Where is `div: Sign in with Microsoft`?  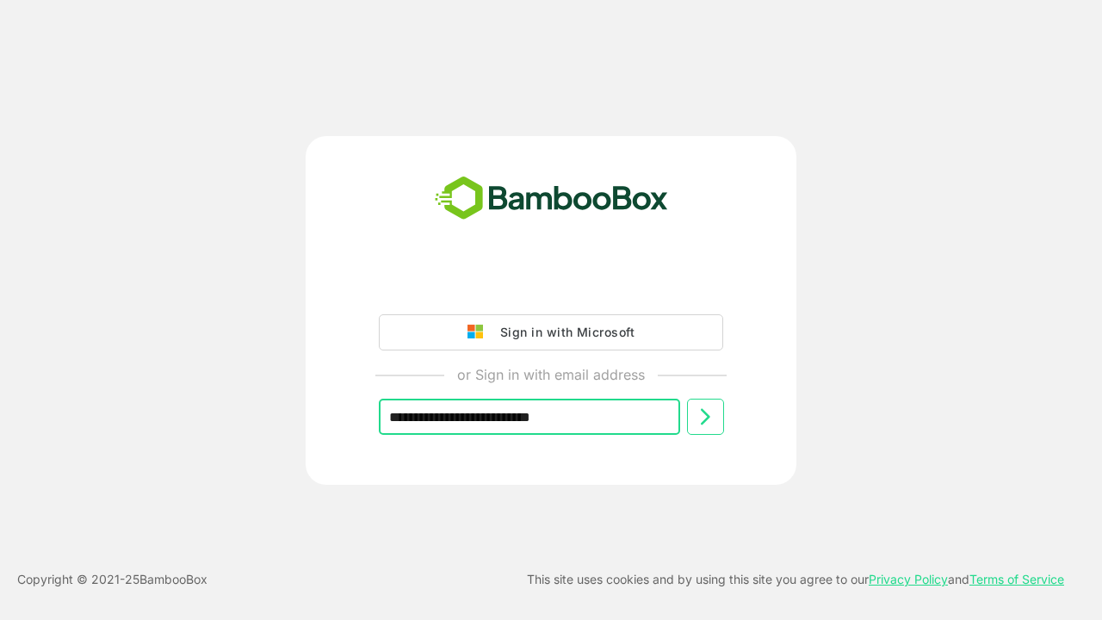 div: Sign in with Microsoft is located at coordinates (563, 332).